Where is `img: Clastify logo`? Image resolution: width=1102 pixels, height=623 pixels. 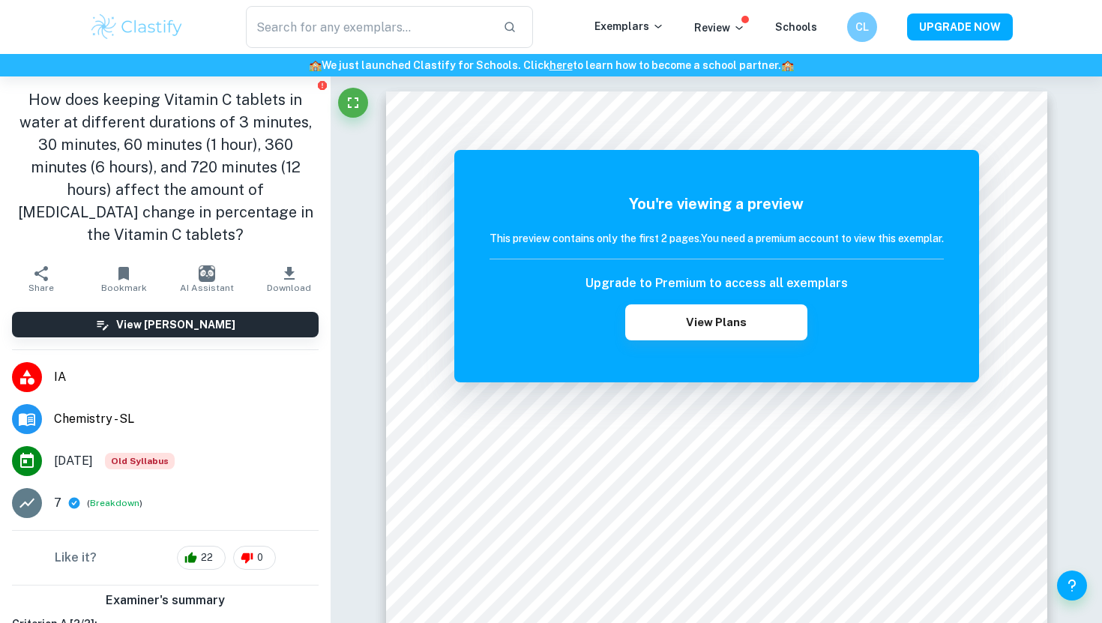 img: Clastify logo is located at coordinates (136, 27).